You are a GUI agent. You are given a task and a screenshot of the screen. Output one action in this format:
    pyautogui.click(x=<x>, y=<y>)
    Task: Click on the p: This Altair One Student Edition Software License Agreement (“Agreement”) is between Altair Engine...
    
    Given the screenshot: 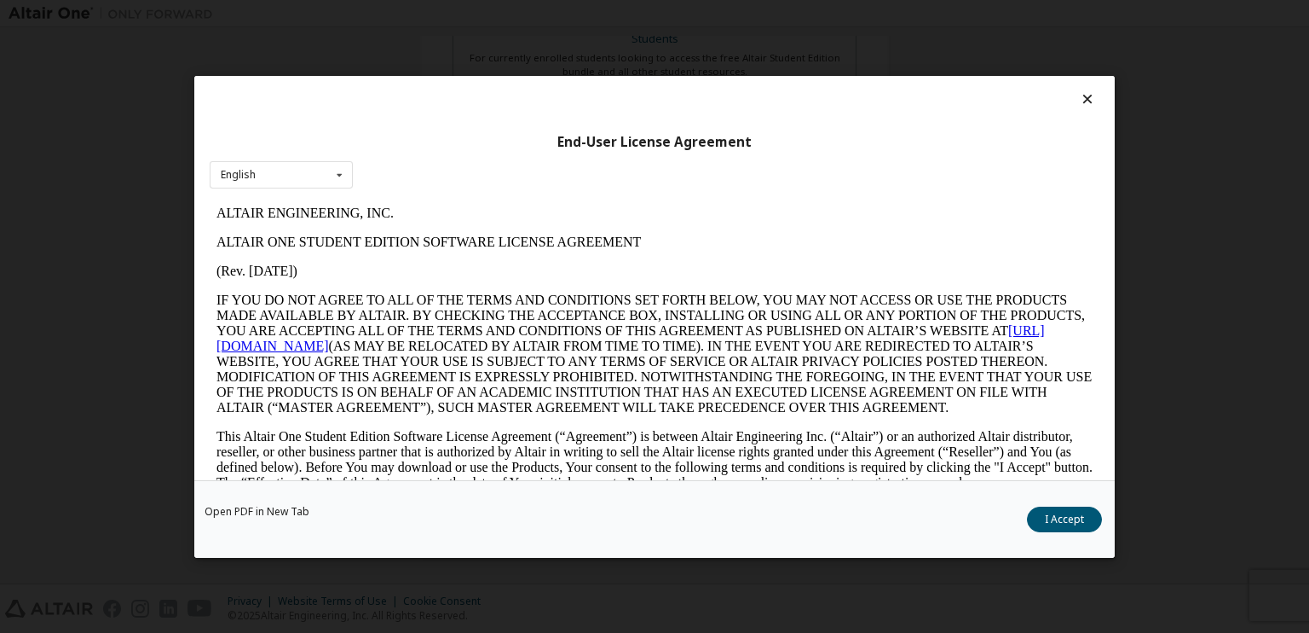 What is the action you would take?
    pyautogui.click(x=445, y=261)
    